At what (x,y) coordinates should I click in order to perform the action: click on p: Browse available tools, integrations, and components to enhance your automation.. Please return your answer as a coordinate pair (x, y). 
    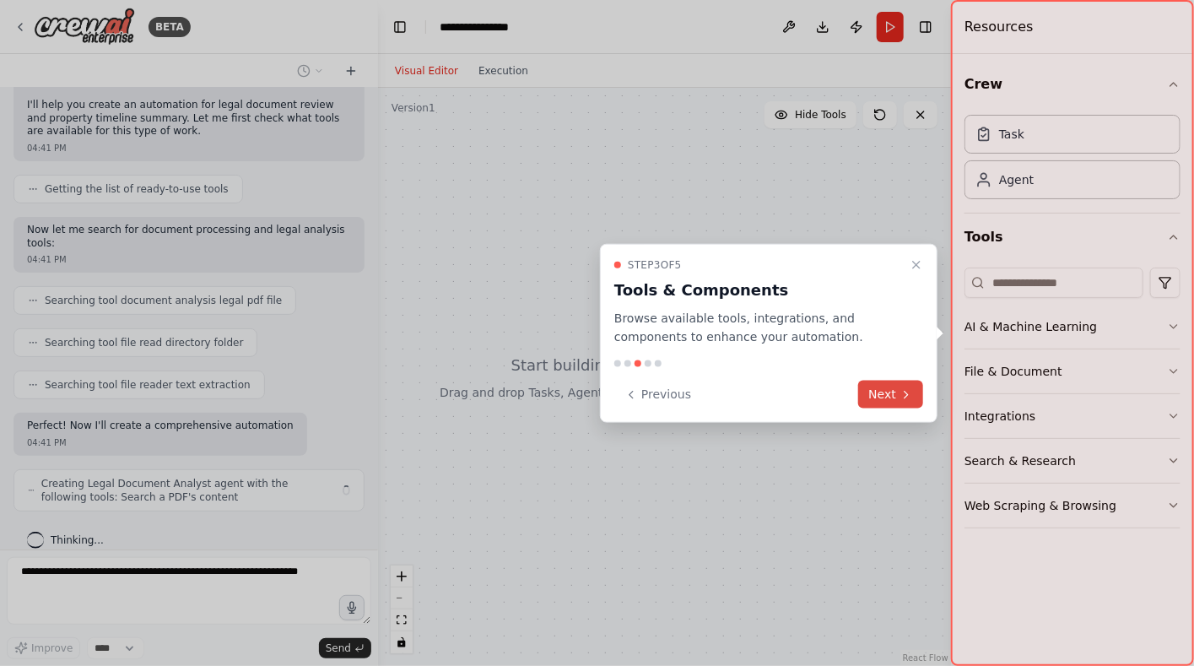
    Looking at the image, I should click on (759, 327).